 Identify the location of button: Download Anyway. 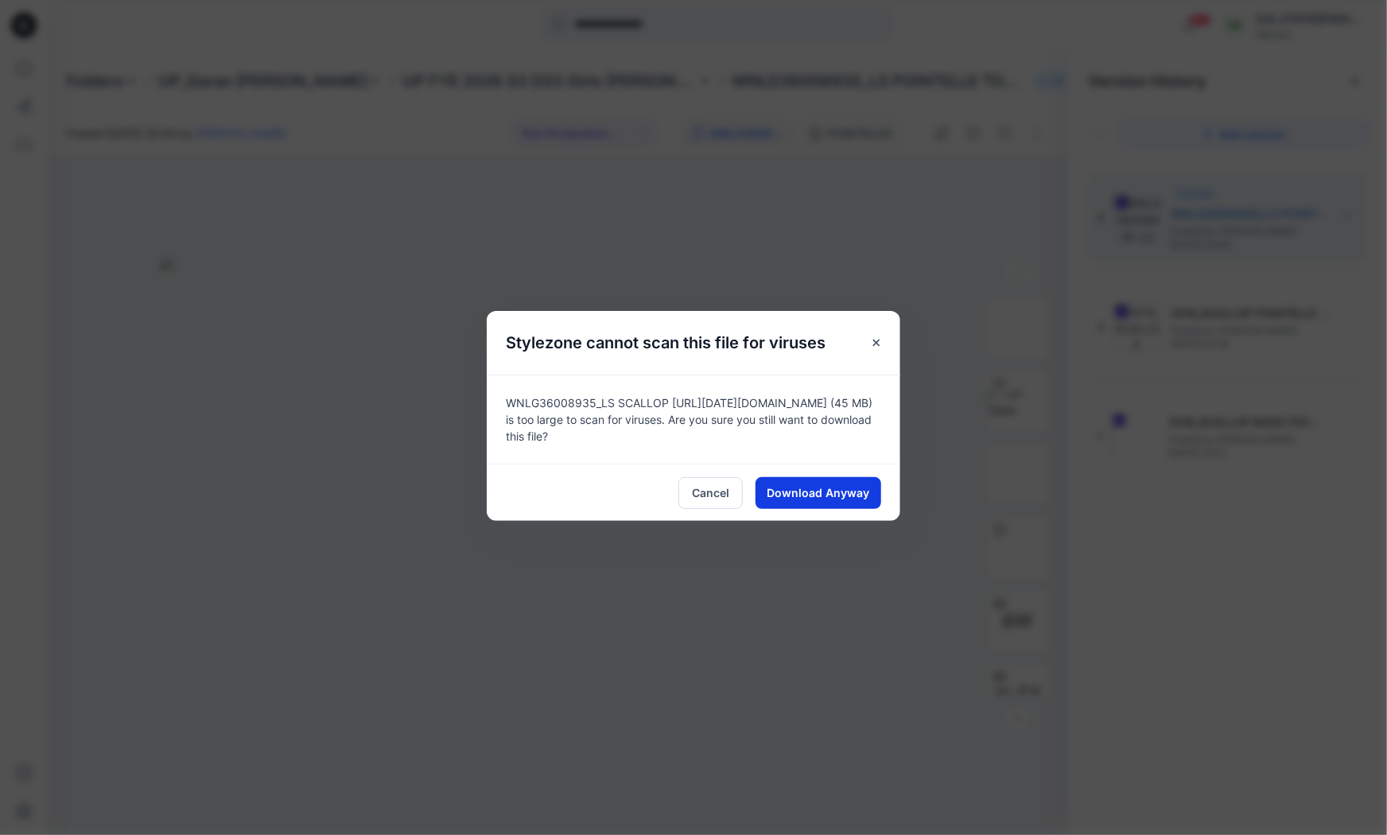
(818, 493).